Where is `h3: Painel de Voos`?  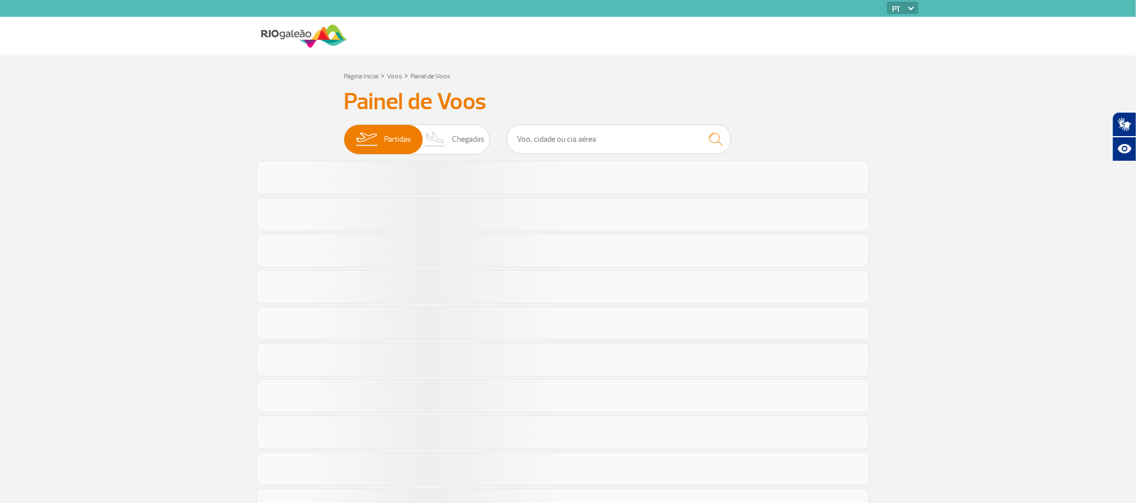
h3: Painel de Voos is located at coordinates (568, 102).